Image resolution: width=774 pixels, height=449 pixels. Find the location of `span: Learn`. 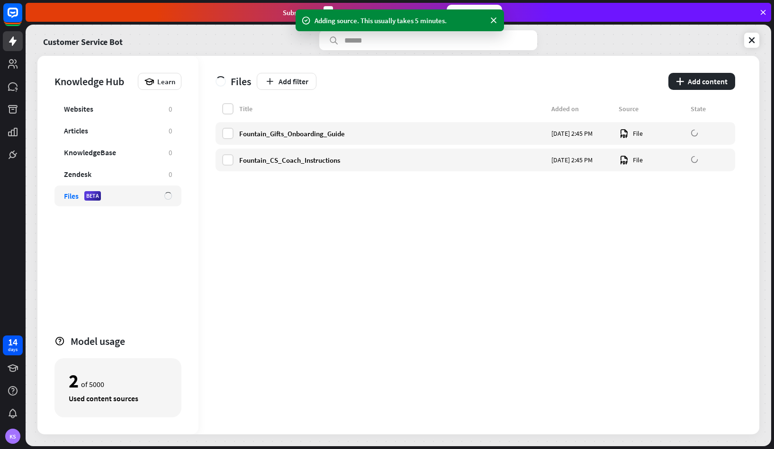

span: Learn is located at coordinates (166, 81).